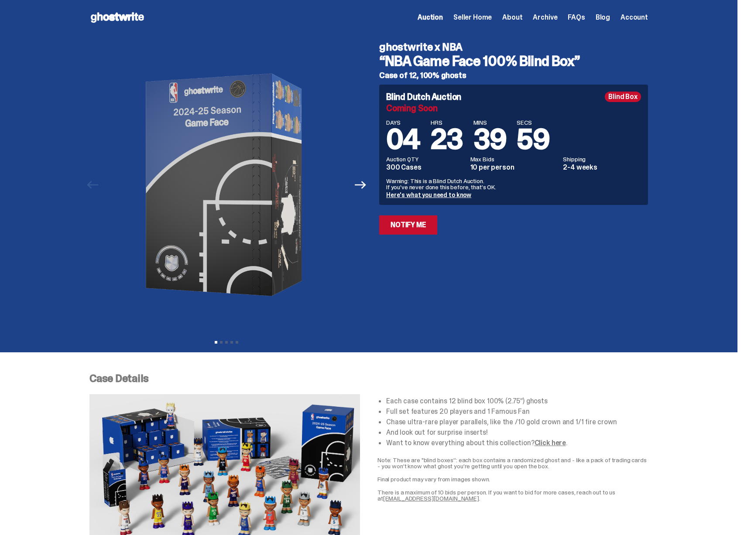 Image resolution: width=744 pixels, height=535 pixels. What do you see at coordinates (550, 443) in the screenshot?
I see `a: Click here` at bounding box center [550, 443].